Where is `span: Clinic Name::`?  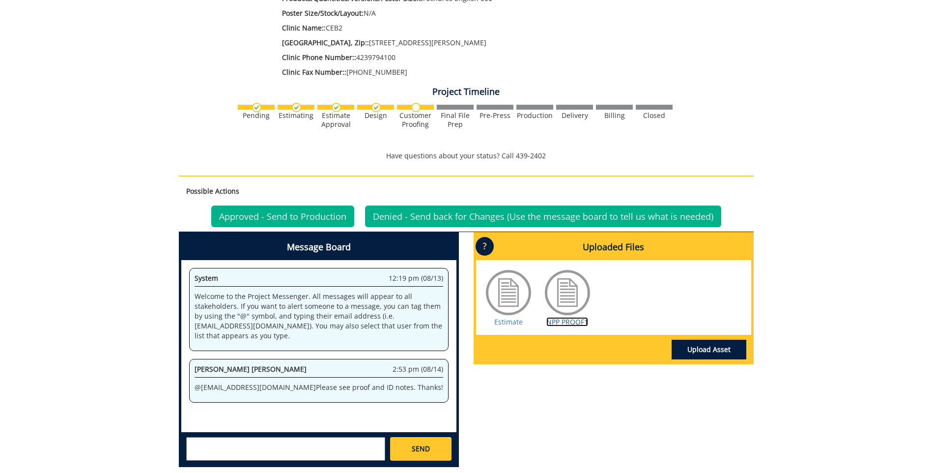
span: Clinic Name:: is located at coordinates (304, 28).